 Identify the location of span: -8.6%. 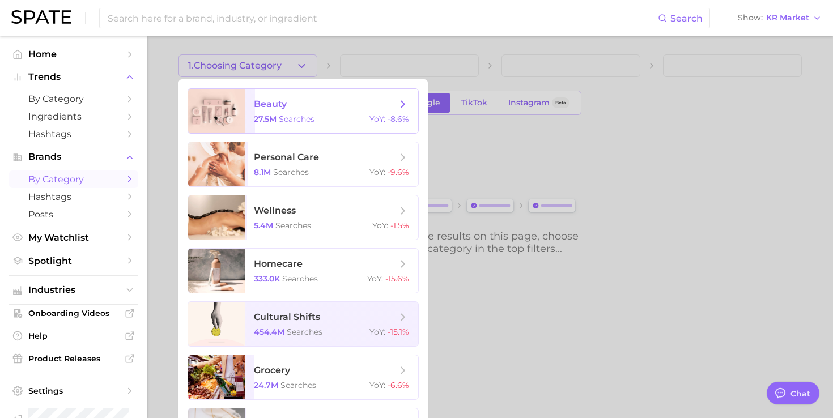
(398, 119).